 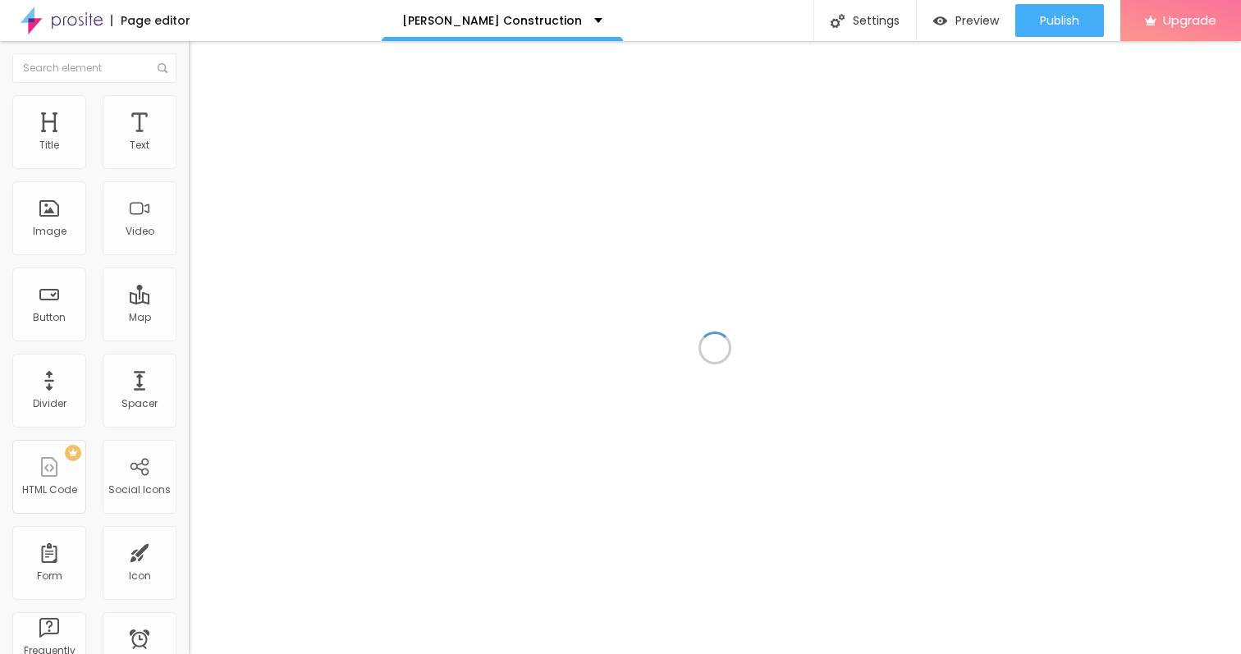 I want to click on span: Upgrade, so click(x=1189, y=20).